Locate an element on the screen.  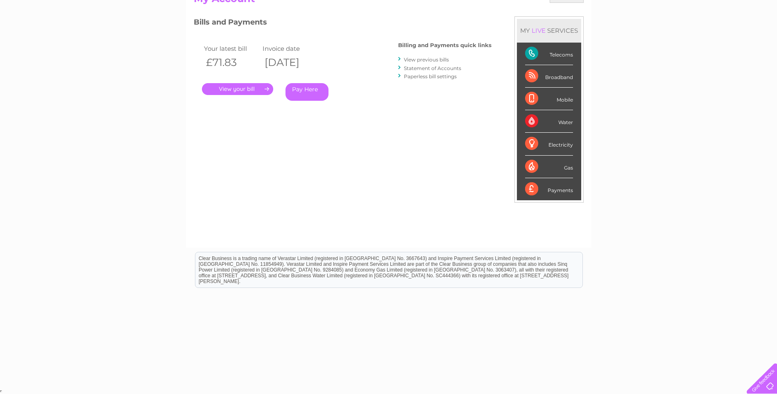
div: MY SERVICES is located at coordinates (549, 30).